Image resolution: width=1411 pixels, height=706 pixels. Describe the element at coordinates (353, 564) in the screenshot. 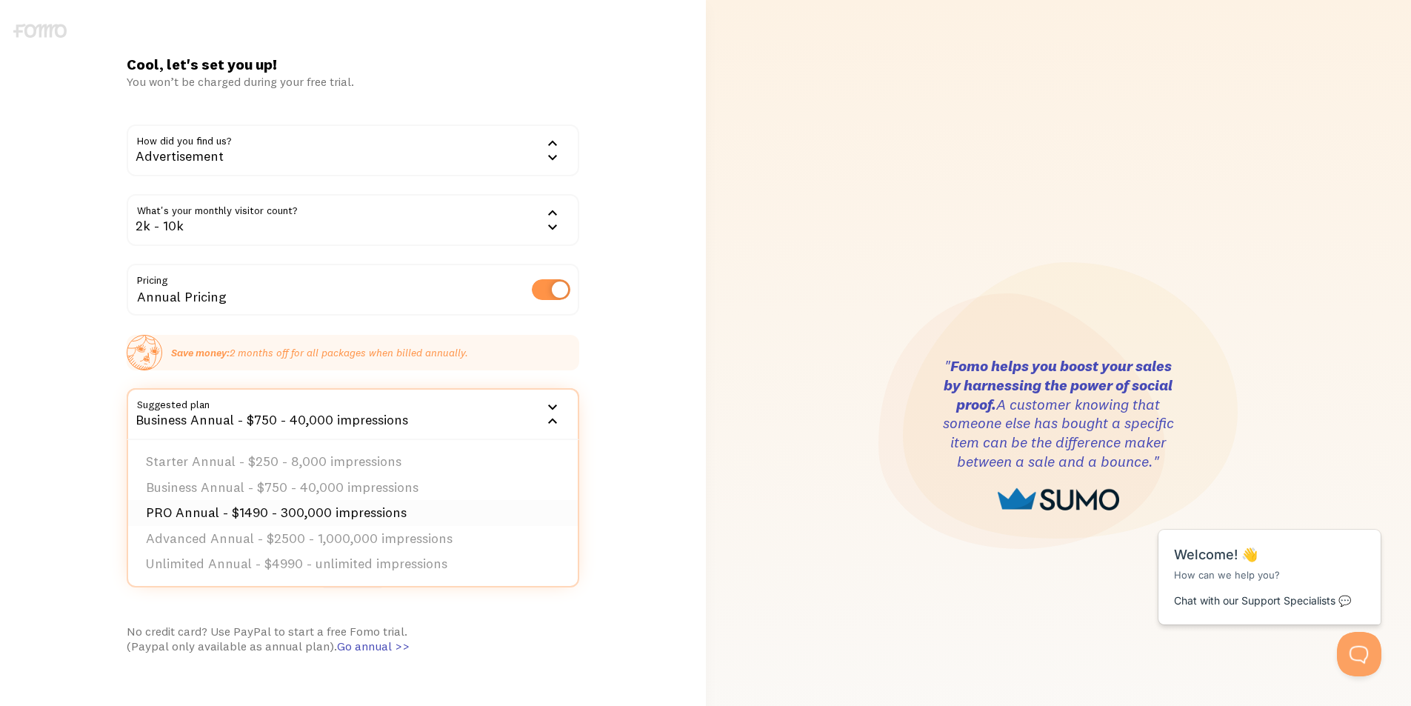

I see `li: Unlimited Annual - $4990 - unlimited impressions` at that location.